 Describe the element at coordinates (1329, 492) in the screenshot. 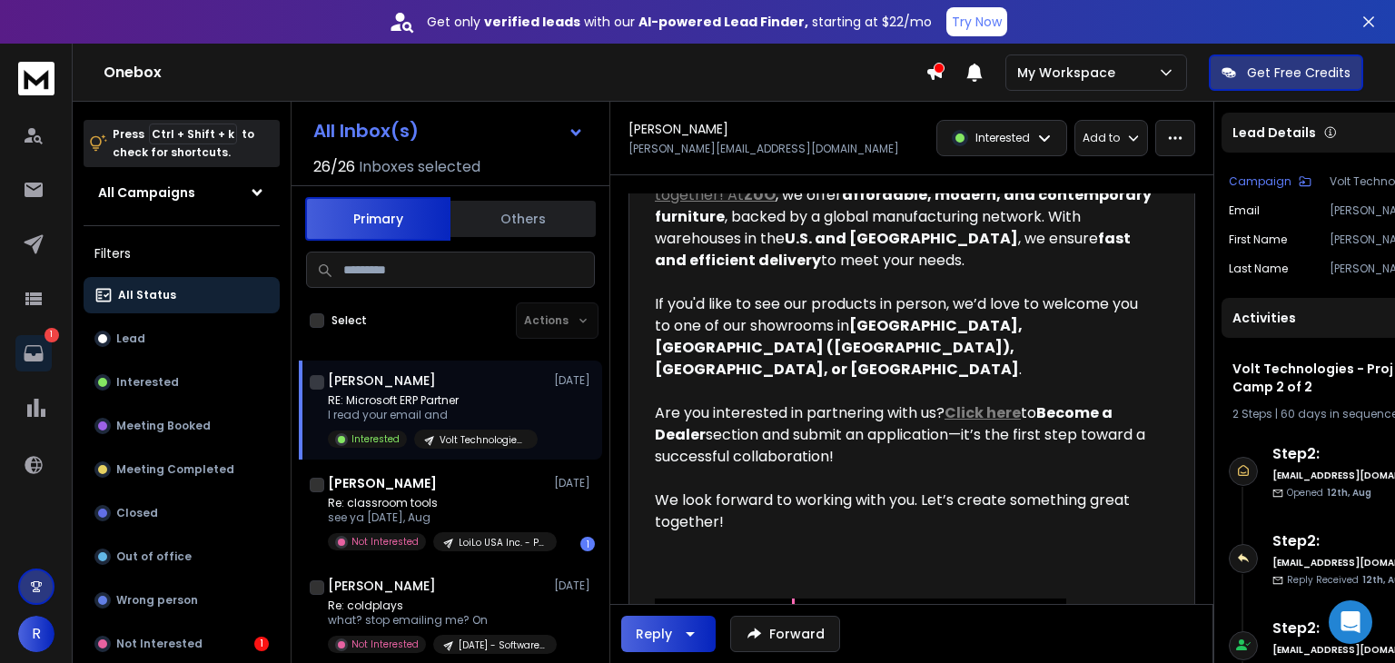

I see `p: Opened` at that location.